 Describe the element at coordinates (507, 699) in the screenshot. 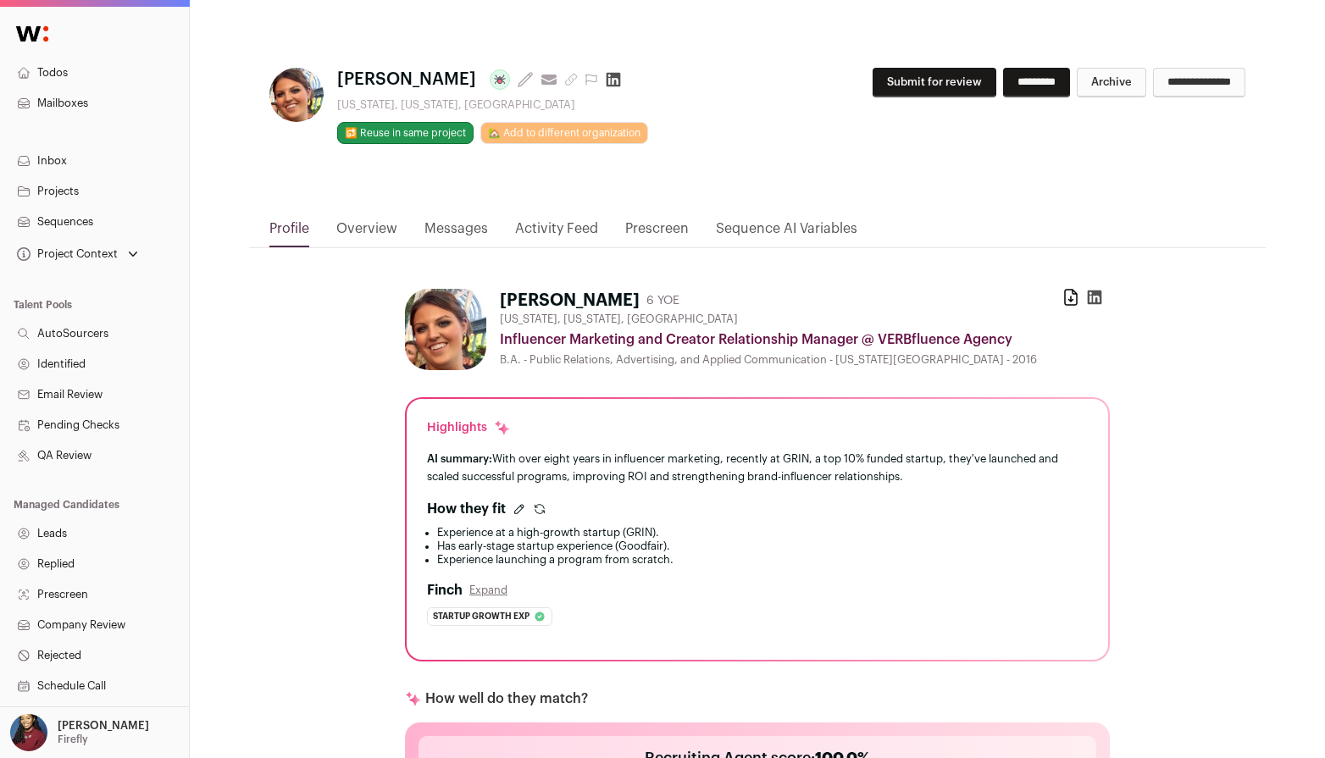

I see `p: How well do they match?` at that location.